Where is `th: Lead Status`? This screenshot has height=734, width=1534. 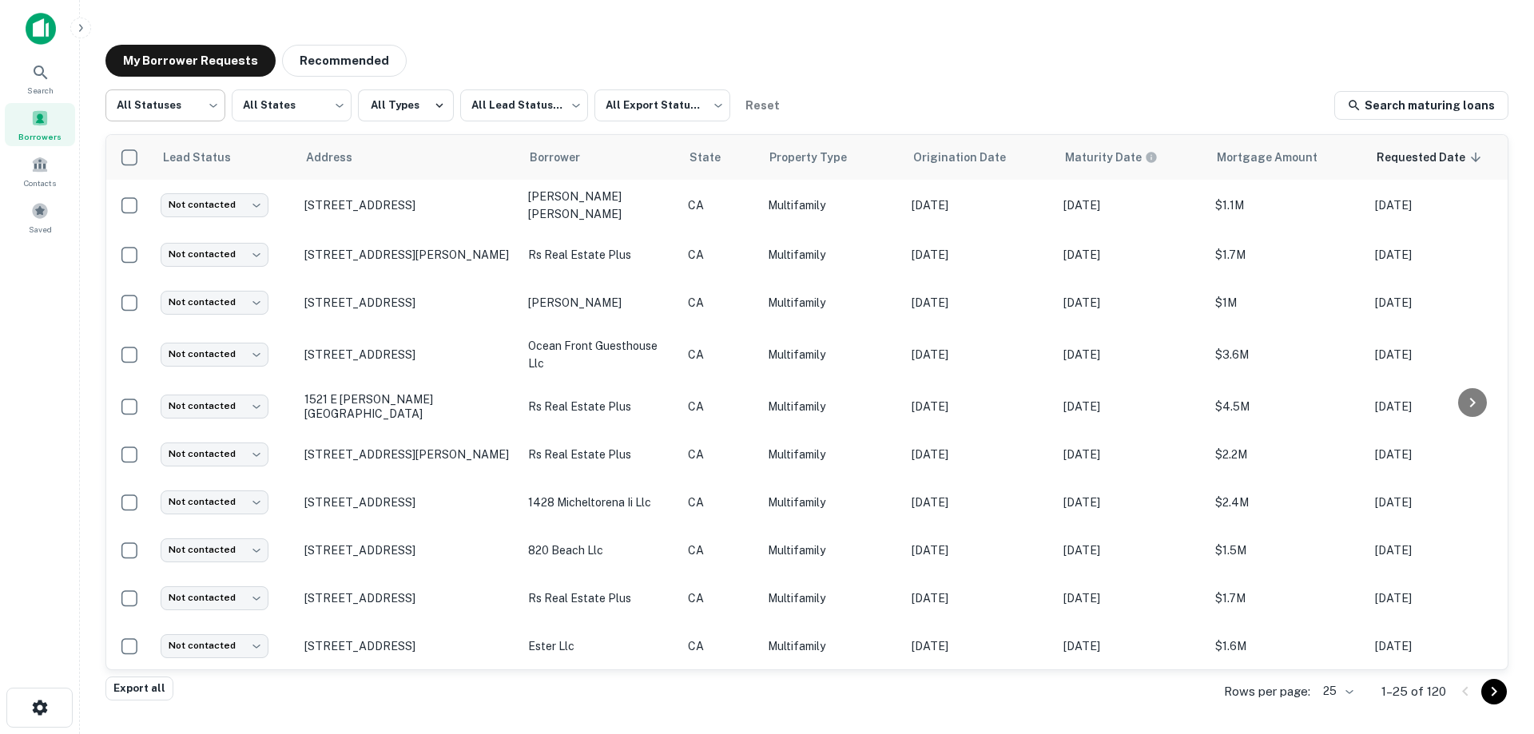 th: Lead Status is located at coordinates (224, 157).